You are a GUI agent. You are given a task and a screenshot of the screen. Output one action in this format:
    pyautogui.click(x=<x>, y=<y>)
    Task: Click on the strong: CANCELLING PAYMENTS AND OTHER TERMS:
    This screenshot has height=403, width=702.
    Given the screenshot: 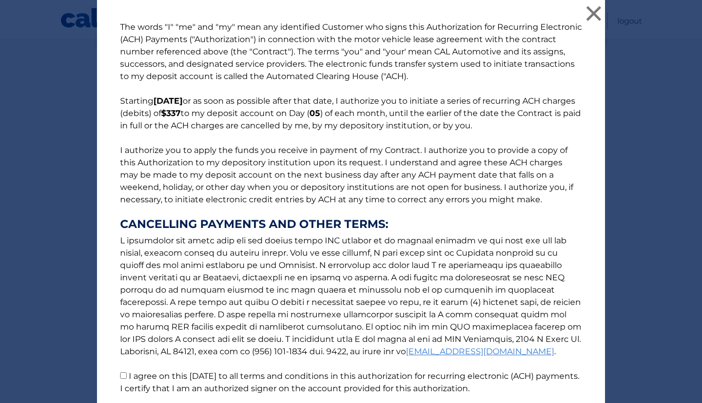 What is the action you would take?
    pyautogui.click(x=351, y=224)
    